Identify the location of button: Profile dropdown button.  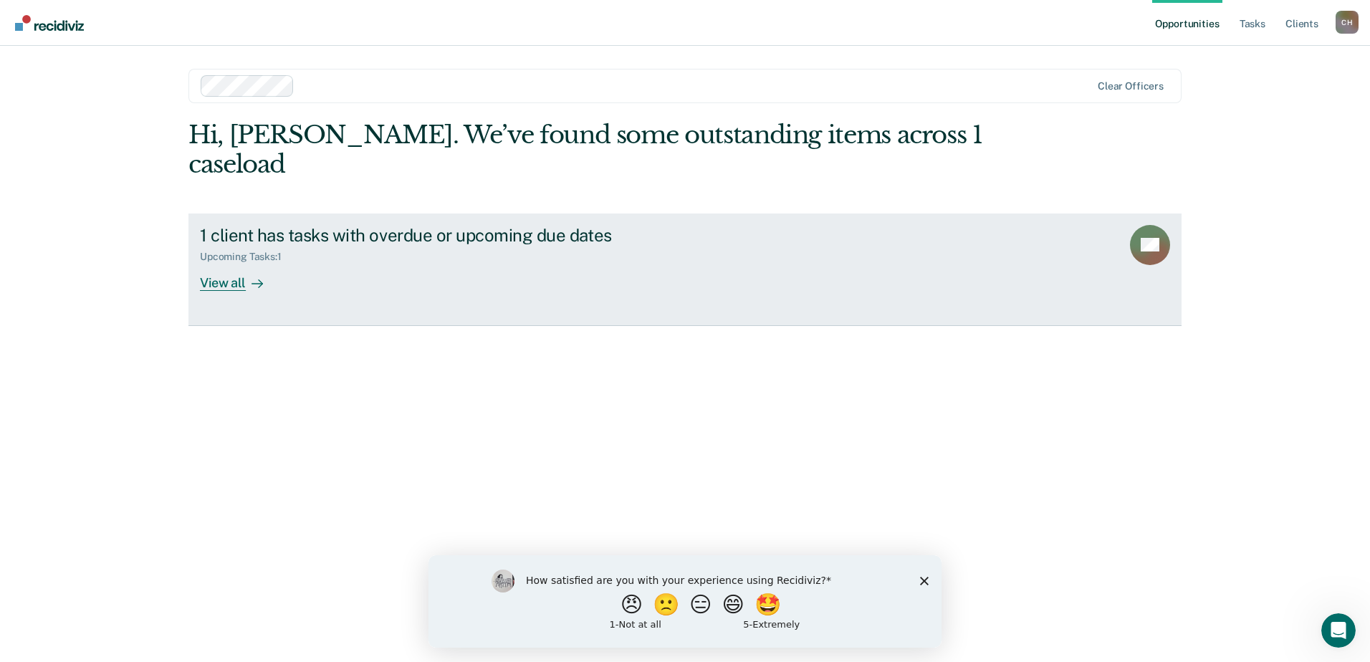
(1347, 22).